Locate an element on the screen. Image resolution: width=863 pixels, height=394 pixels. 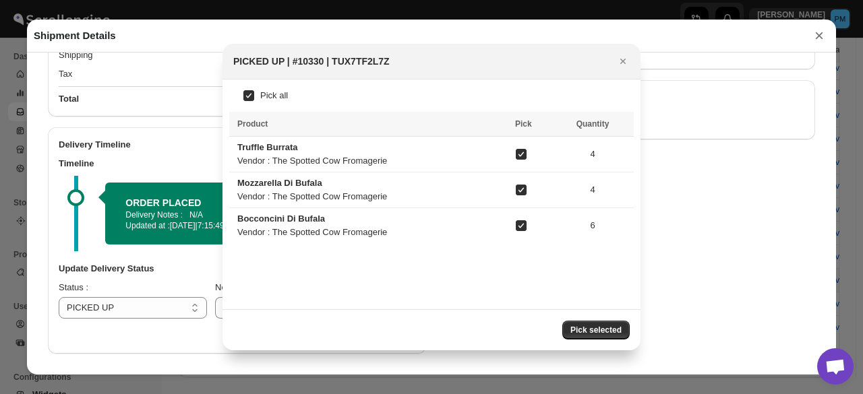
div: Truffle Burrata is located at coordinates (286, 148).